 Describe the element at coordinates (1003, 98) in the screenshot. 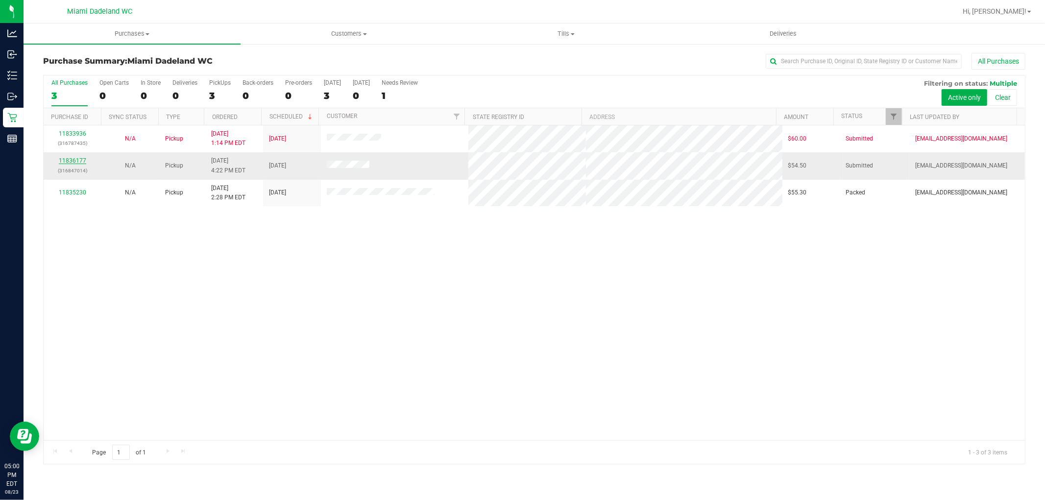

I see `button: Clear` at that location.